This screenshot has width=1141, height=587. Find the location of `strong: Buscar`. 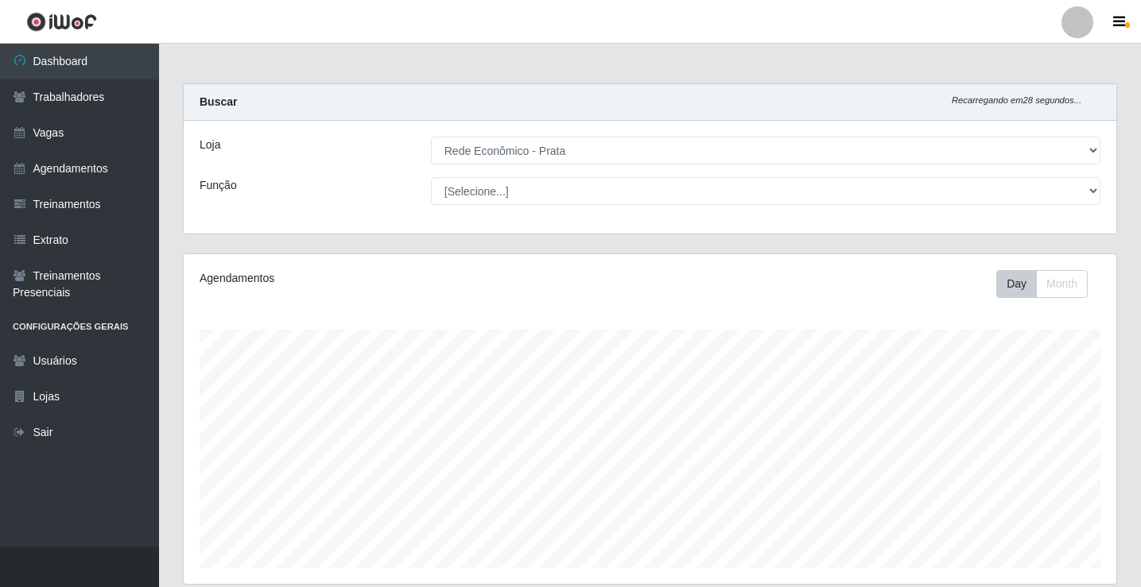

strong: Buscar is located at coordinates (218, 102).